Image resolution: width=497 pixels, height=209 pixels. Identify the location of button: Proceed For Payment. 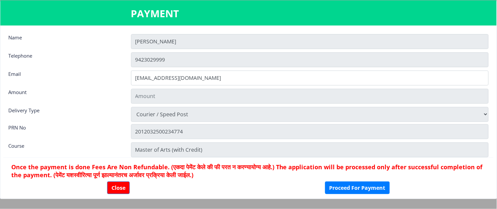
(357, 188).